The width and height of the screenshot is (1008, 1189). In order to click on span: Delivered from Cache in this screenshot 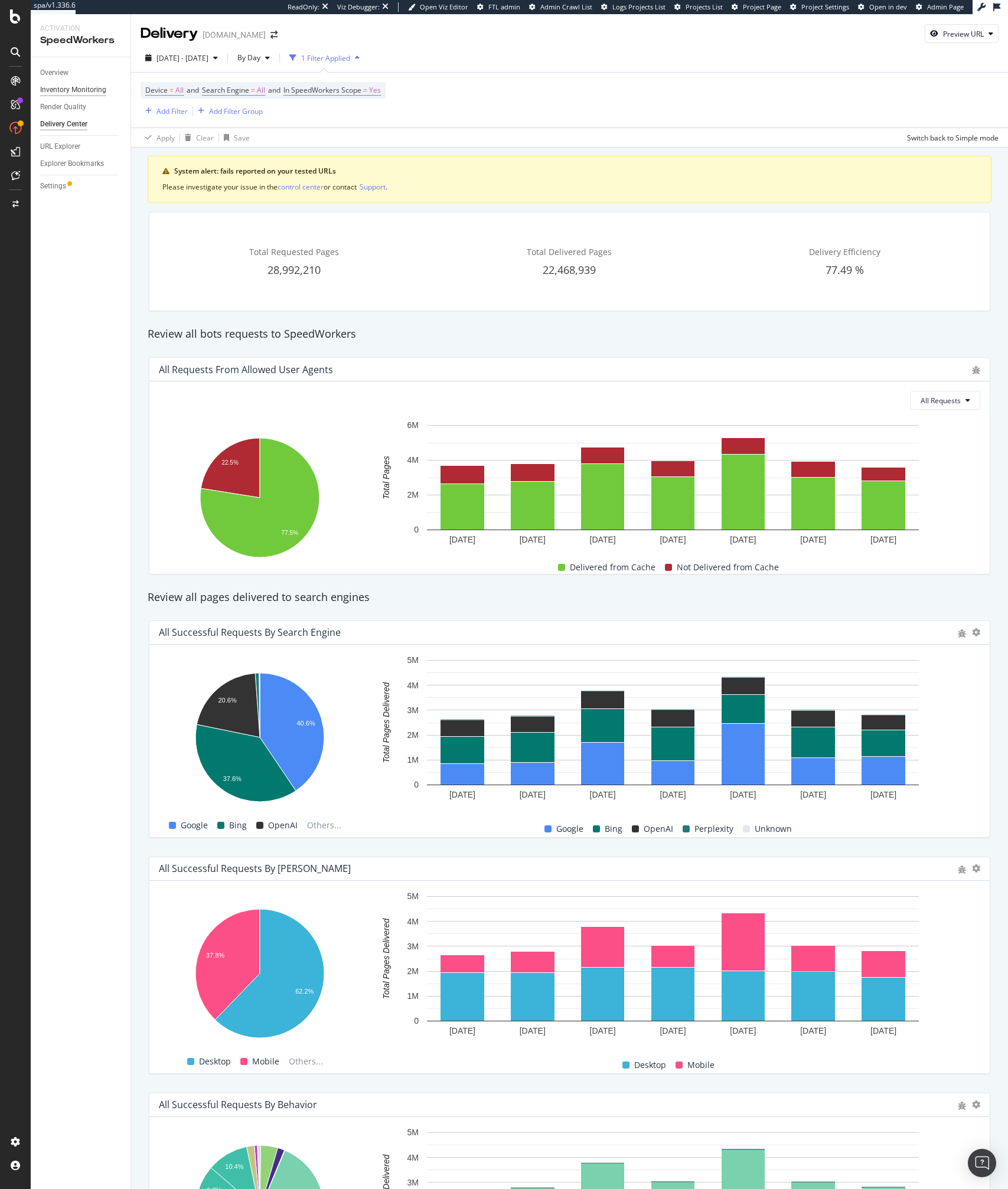, I will do `click(612, 568)`.